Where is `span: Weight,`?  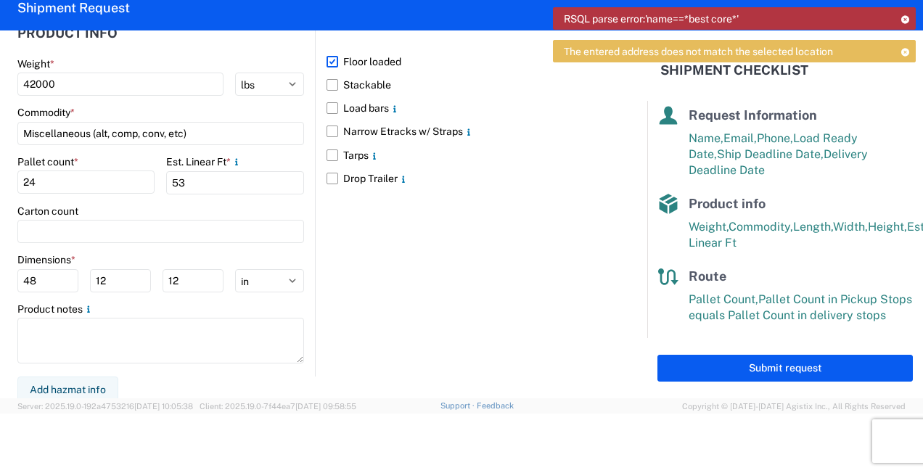
span: Weight, is located at coordinates (708, 226).